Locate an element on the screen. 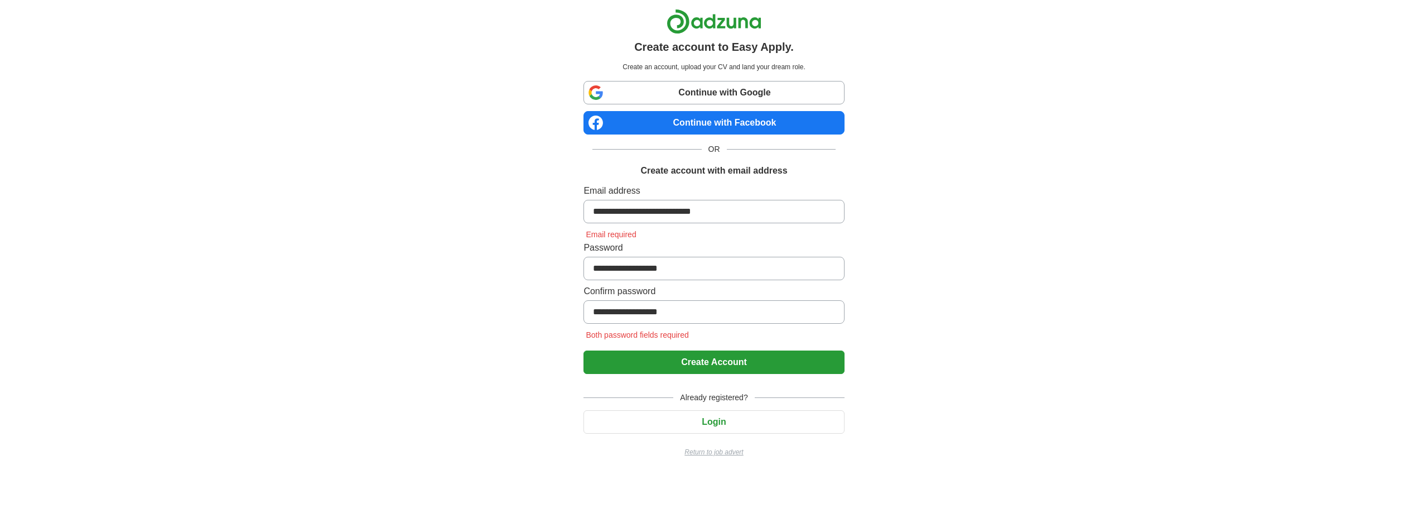  a: Continue with Facebook is located at coordinates (713, 123).